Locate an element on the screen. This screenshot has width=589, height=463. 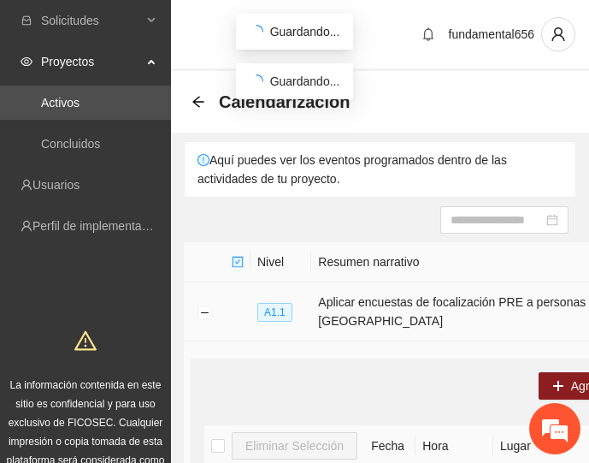
button: Eliminar Selección is located at coordinates (294, 446).